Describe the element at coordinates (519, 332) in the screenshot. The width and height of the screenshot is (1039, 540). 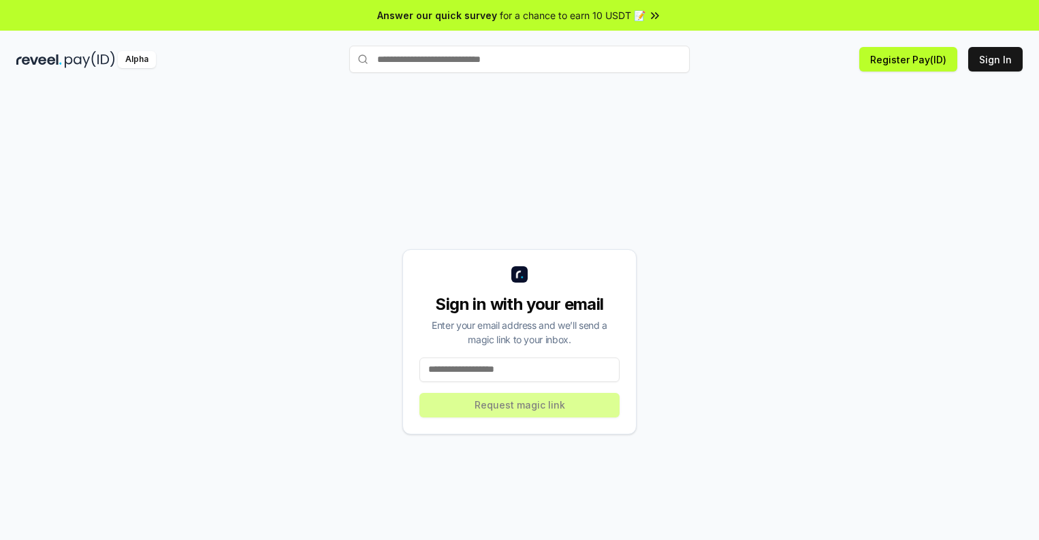
I see `div: Enter your email address and we’ll send a magic link to your inbox.` at that location.